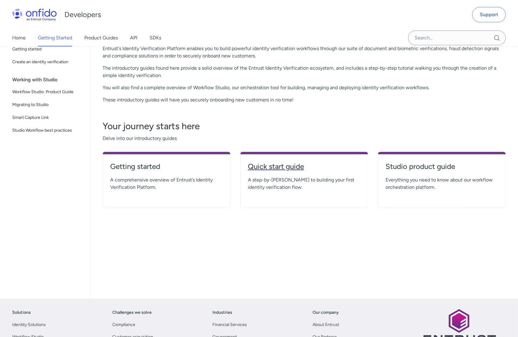 The width and height of the screenshot is (518, 337). I want to click on a: About Entrust, so click(326, 324).